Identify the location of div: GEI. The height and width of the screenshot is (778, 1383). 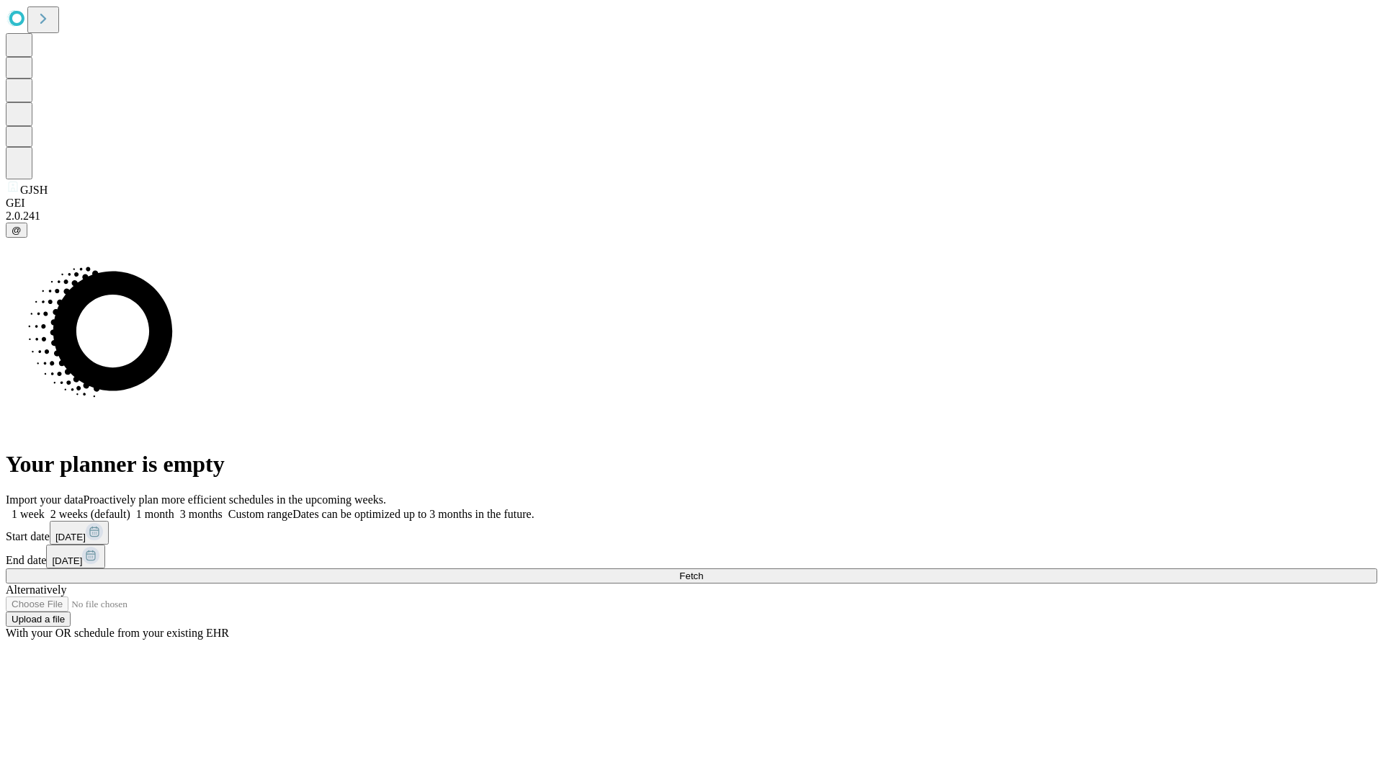
(692, 203).